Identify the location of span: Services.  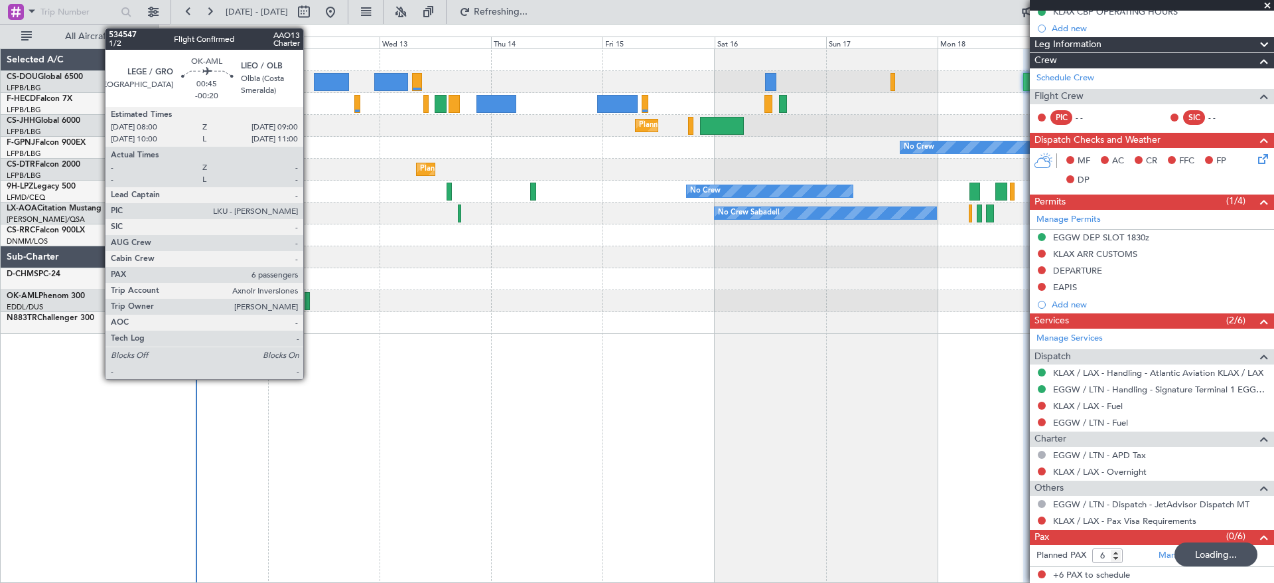
(1052, 320).